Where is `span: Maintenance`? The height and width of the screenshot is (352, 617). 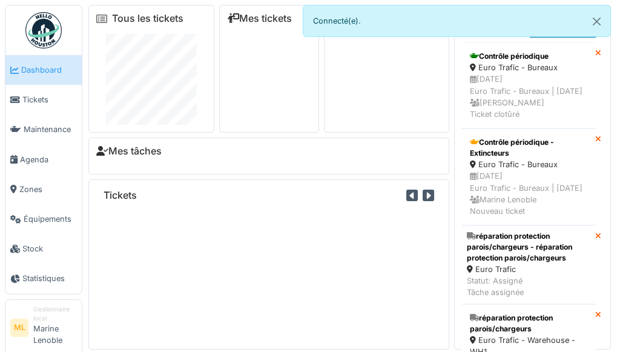 span: Maintenance is located at coordinates (50, 129).